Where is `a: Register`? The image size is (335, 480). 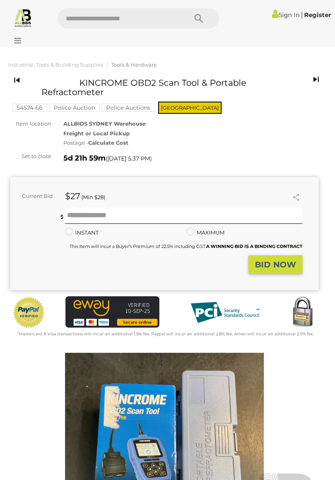 a: Register is located at coordinates (318, 15).